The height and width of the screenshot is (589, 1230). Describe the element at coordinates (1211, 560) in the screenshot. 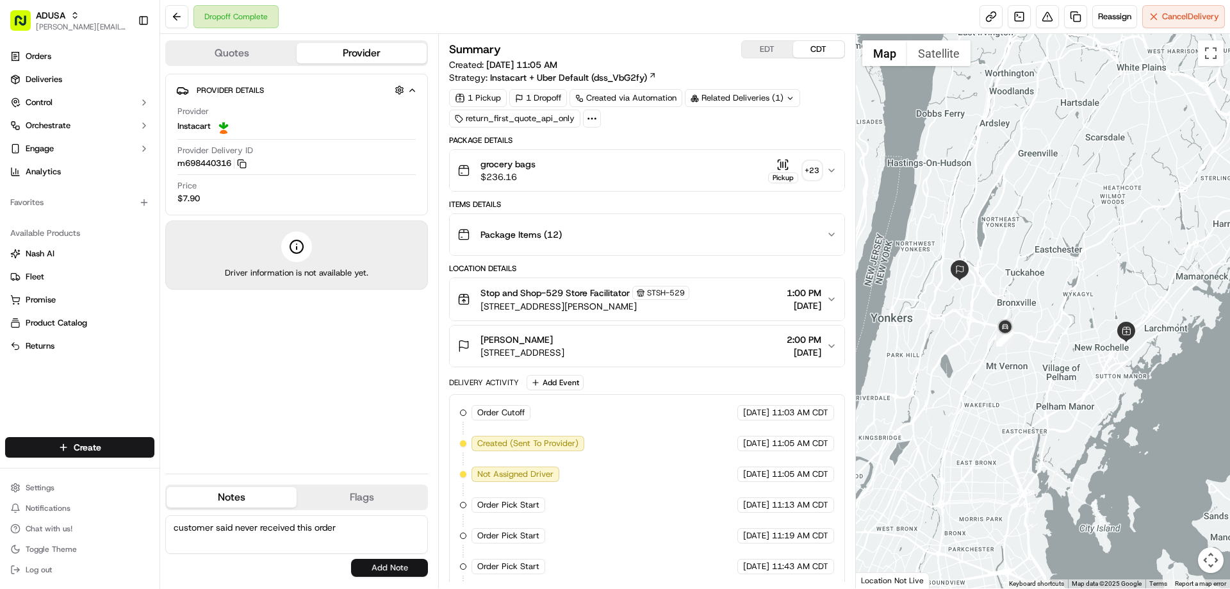

I see `button: Map camera controls` at that location.